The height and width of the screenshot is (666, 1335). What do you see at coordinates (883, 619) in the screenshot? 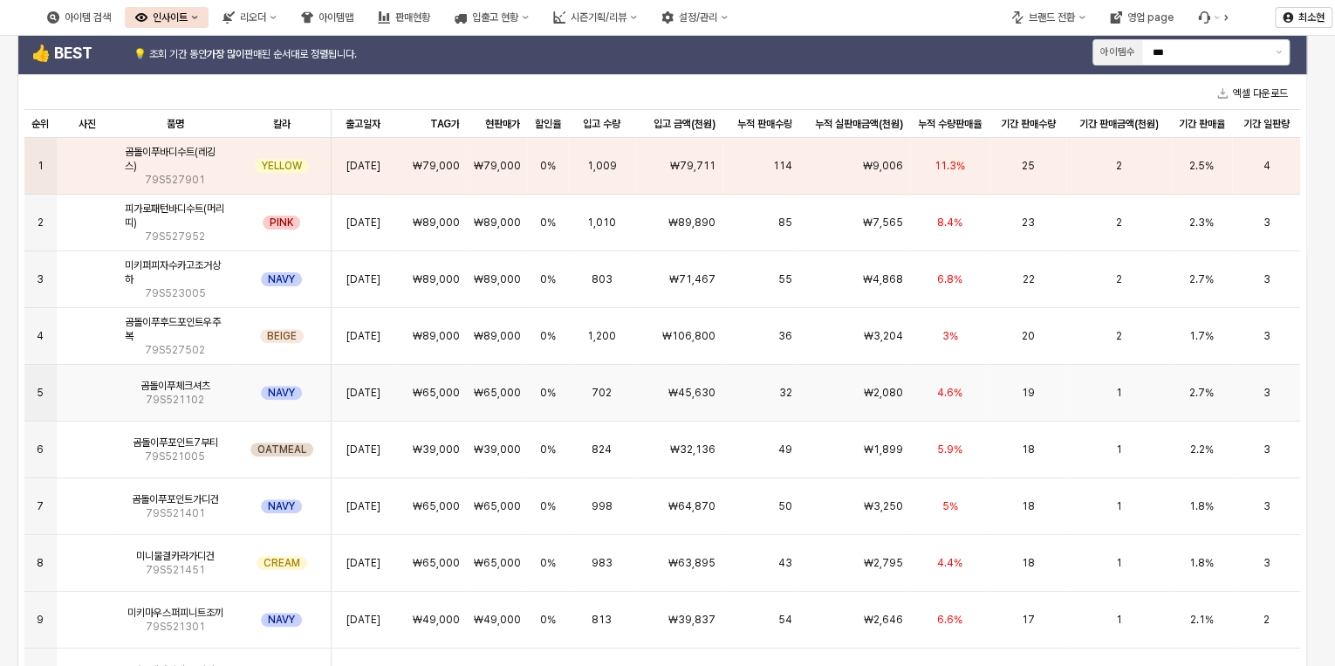
I see `span: ₩2,646` at bounding box center [883, 619].